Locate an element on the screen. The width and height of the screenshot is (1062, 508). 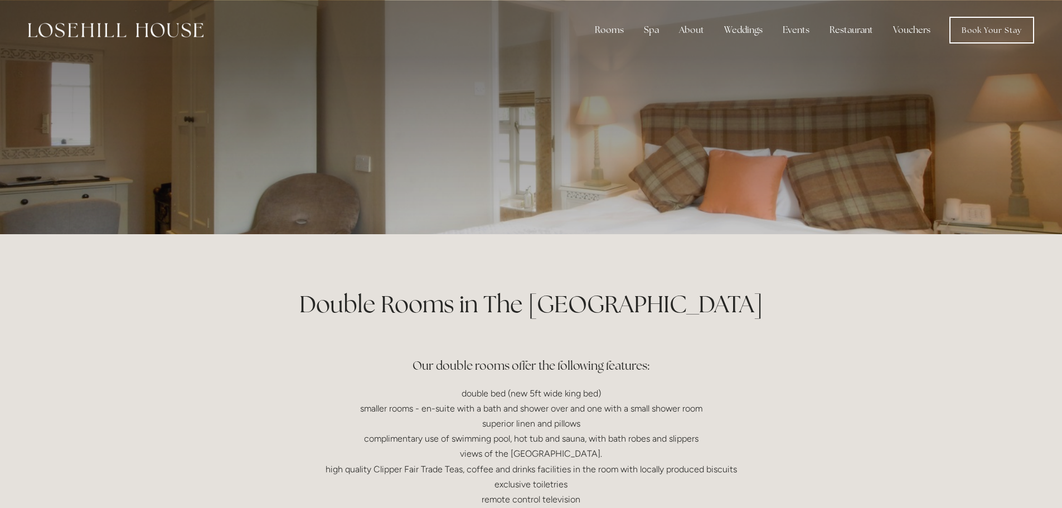
div: Spa is located at coordinates (651, 30).